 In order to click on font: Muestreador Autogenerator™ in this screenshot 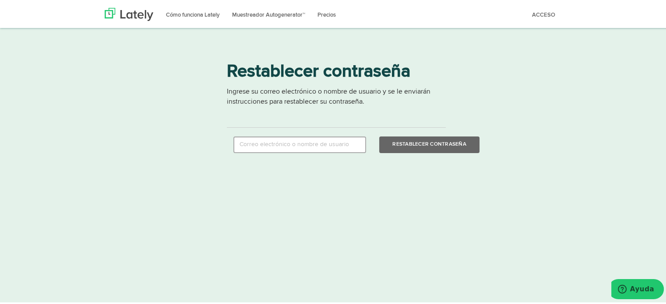, I will do `click(268, 14)`.